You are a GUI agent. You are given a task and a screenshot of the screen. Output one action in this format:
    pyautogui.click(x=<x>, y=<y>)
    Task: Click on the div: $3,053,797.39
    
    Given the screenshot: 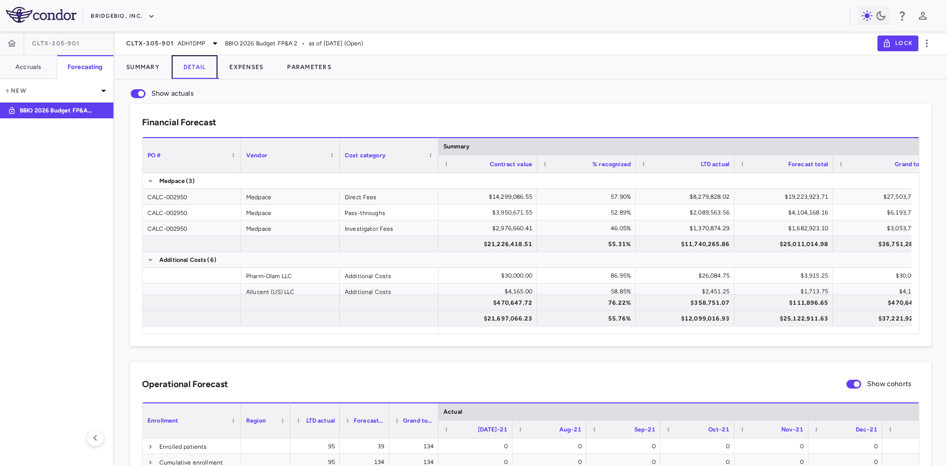 What is the action you would take?
    pyautogui.click(x=884, y=228)
    